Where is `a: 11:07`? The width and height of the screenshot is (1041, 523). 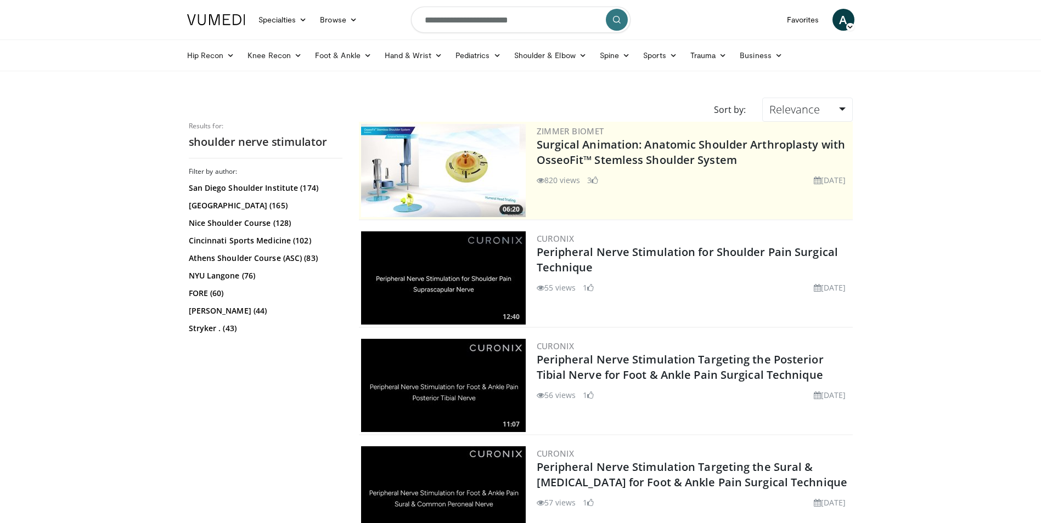
a: 11:07 is located at coordinates (443, 386).